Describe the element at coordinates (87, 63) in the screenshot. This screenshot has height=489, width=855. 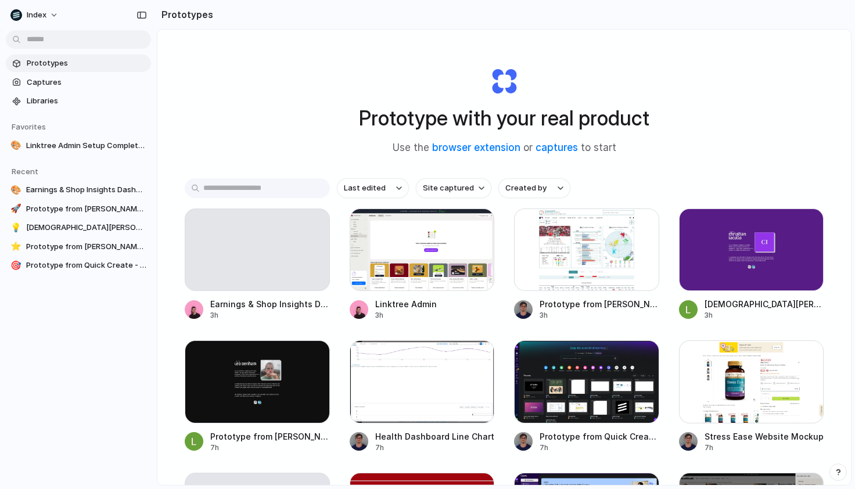
I see `span: Prototypes` at that location.